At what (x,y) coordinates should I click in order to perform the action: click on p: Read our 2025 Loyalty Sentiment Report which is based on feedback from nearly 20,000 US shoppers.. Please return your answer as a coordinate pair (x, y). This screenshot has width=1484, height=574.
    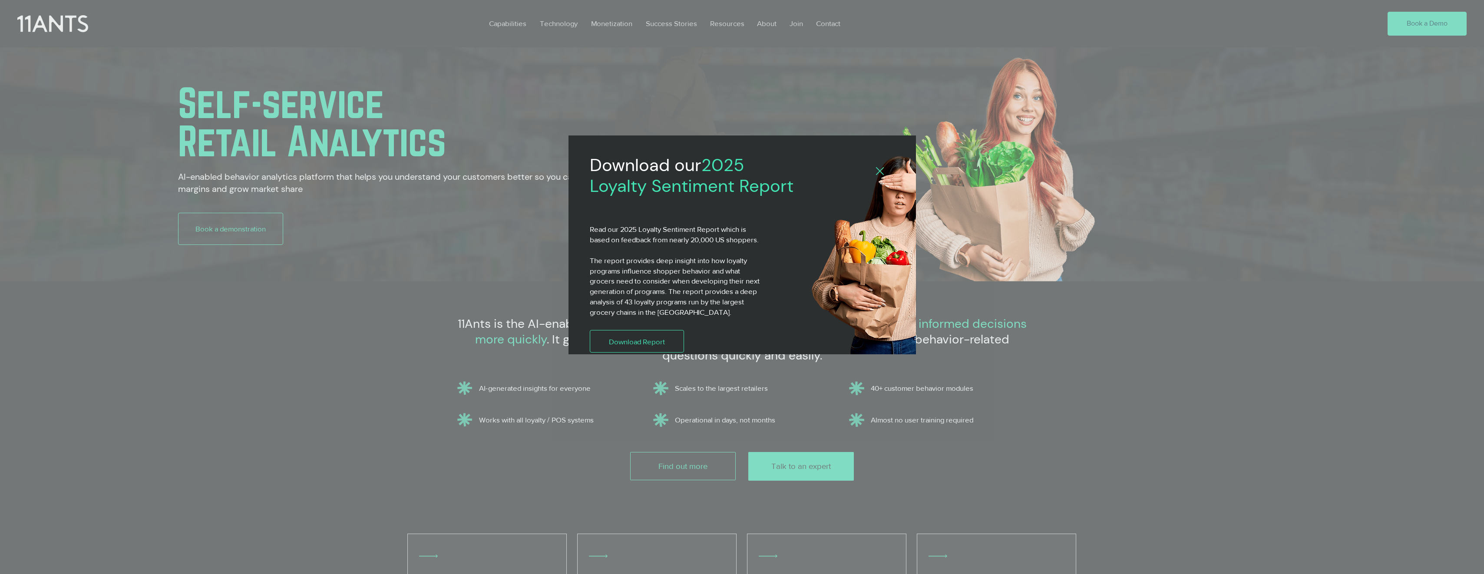
    Looking at the image, I should click on (676, 234).